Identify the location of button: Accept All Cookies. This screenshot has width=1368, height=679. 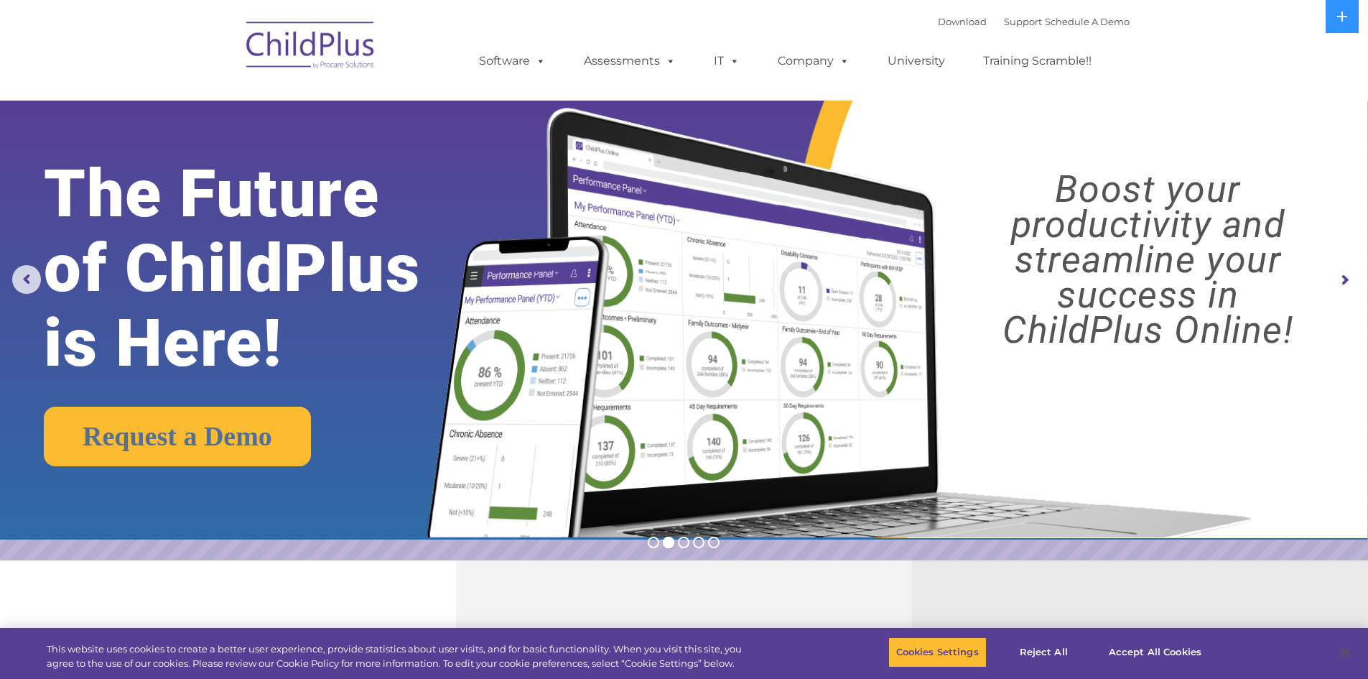
(1155, 652).